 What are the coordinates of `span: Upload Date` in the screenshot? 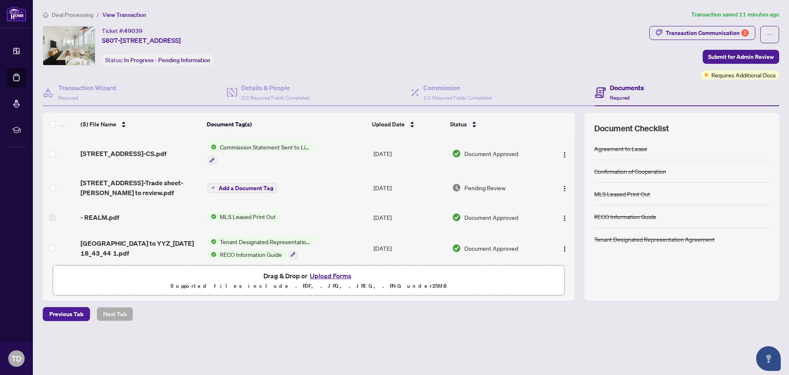 It's located at (389, 124).